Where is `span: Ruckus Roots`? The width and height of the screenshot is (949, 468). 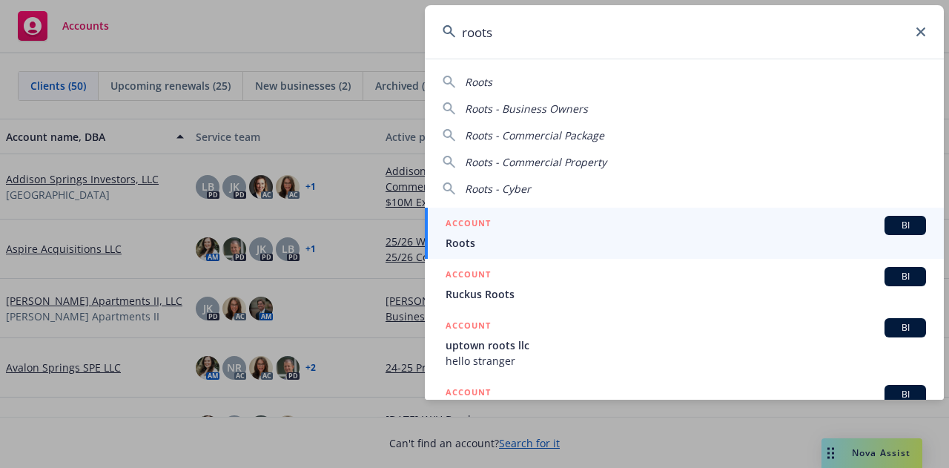 span: Ruckus Roots is located at coordinates (686, 294).